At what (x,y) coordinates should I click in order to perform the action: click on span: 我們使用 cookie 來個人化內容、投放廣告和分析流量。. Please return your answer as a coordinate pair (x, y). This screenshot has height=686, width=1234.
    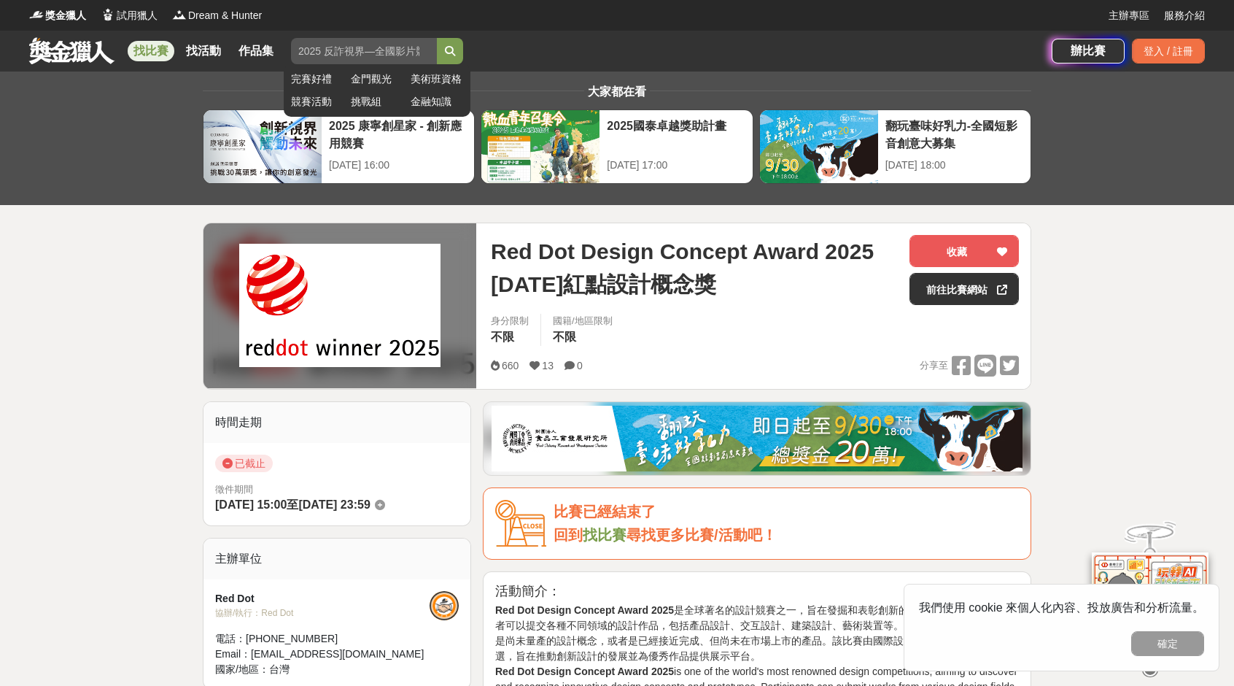
    Looking at the image, I should click on (1061, 607).